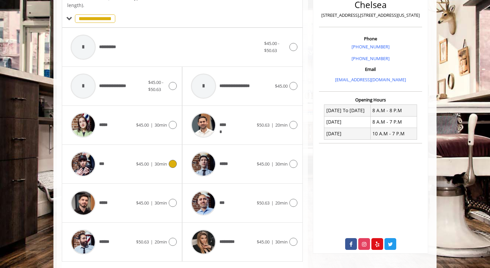 The image size is (490, 268). Describe the element at coordinates (394, 111) in the screenshot. I see `td: 8 A.M - 8 P.M` at that location.